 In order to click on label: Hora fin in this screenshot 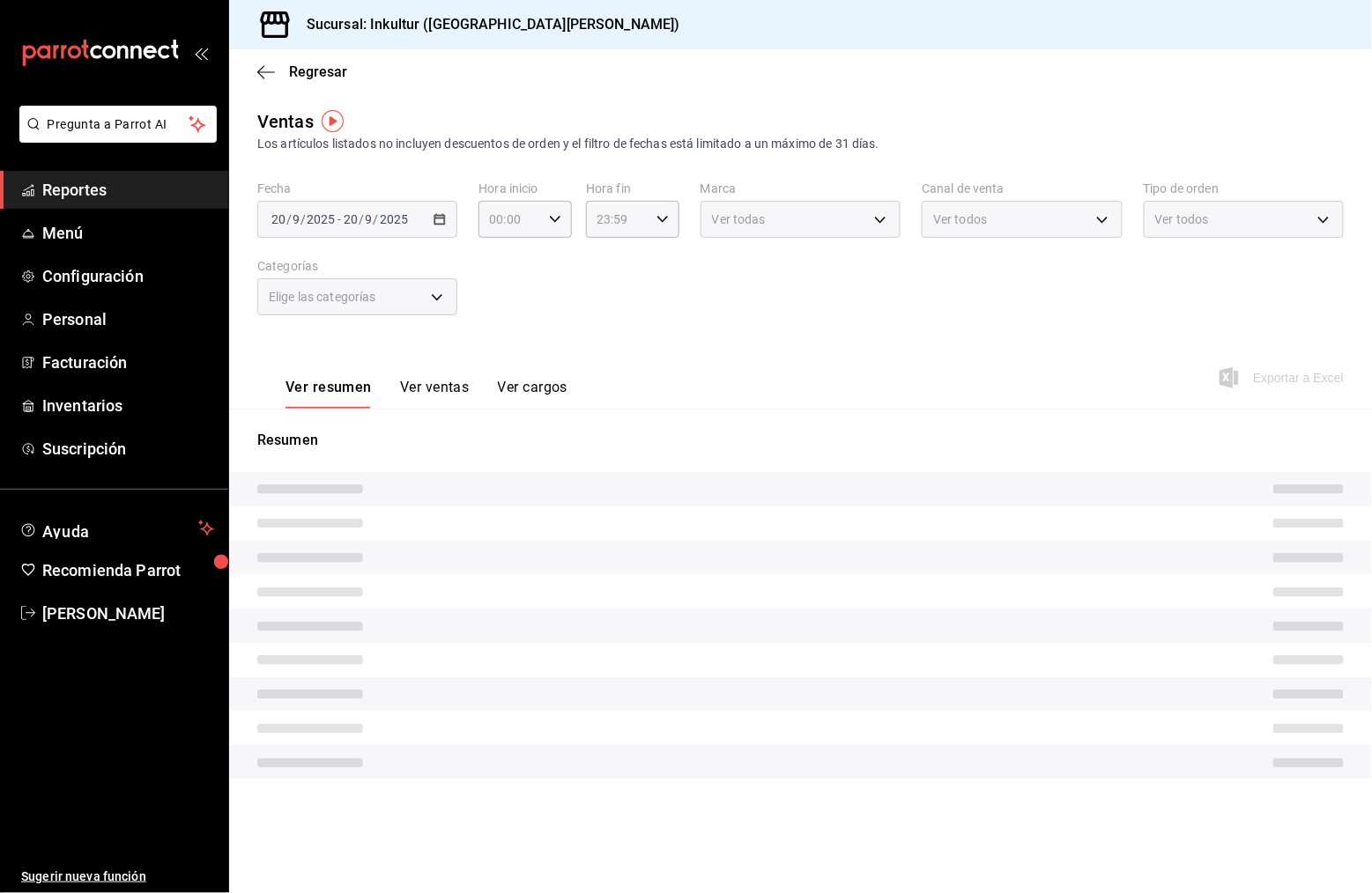, I will do `click(632, 190)`.